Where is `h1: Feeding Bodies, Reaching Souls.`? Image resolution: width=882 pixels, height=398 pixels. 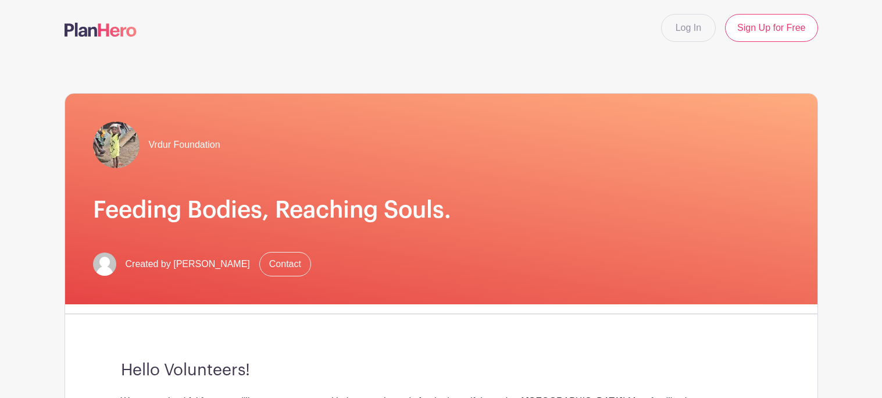 h1: Feeding Bodies, Reaching Souls. is located at coordinates (441, 210).